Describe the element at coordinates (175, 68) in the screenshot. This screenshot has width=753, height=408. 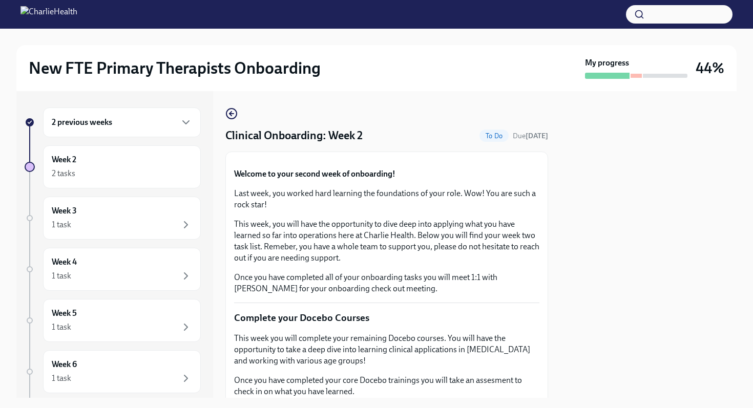
I see `h2: New FTE Primary Therapists Onboarding` at that location.